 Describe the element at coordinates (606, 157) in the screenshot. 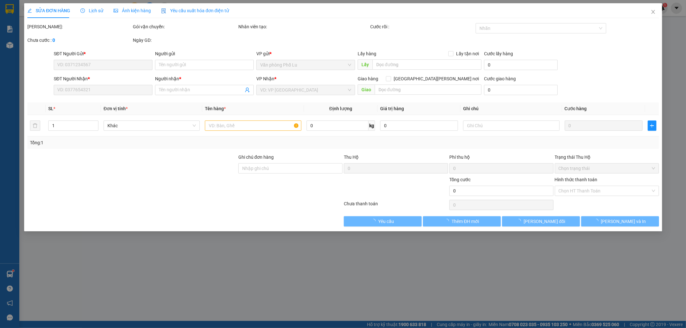

I see `div: Trạng thái Thu Hộ` at that location.